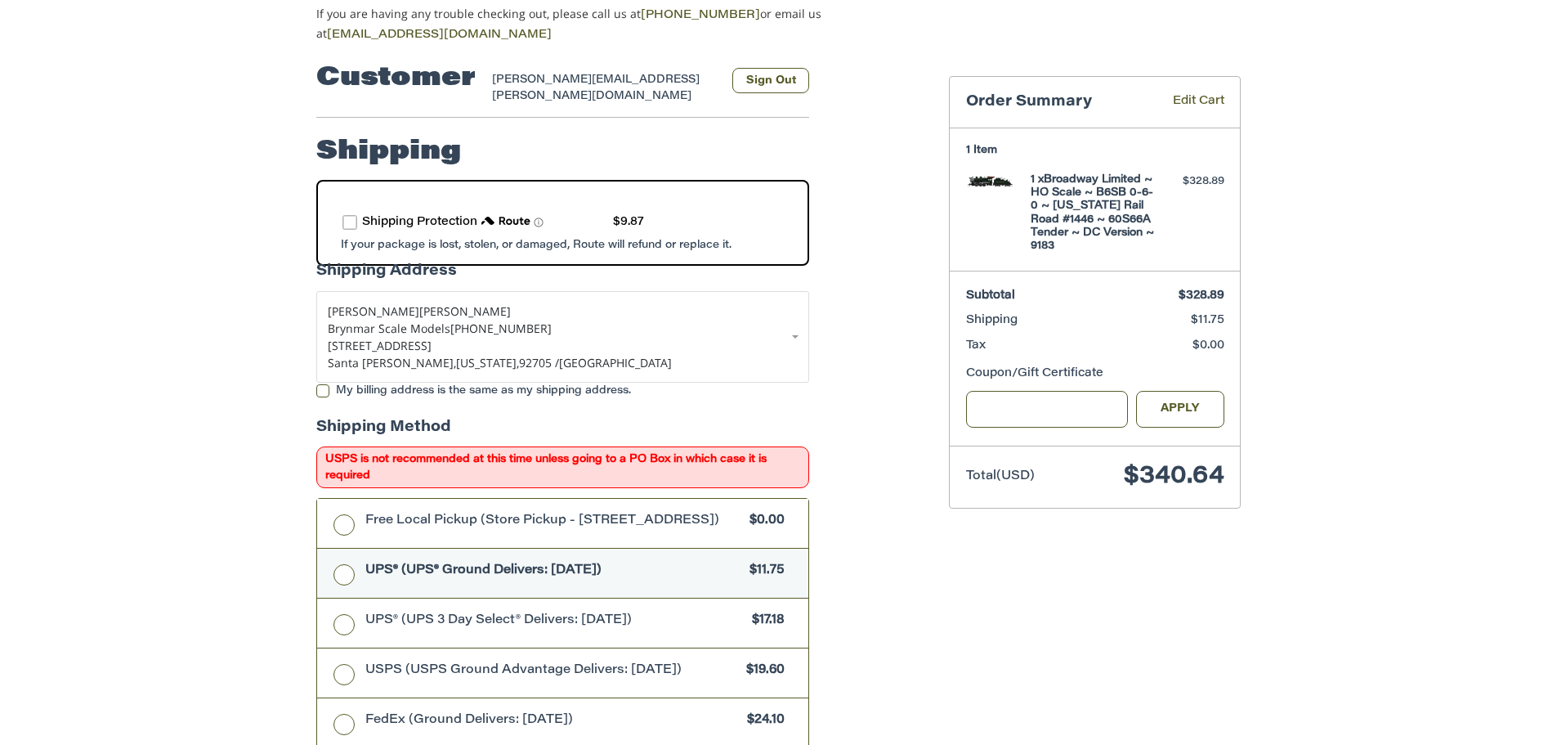 The height and width of the screenshot is (745, 1557). I want to click on h3: 1 Item, so click(1095, 150).